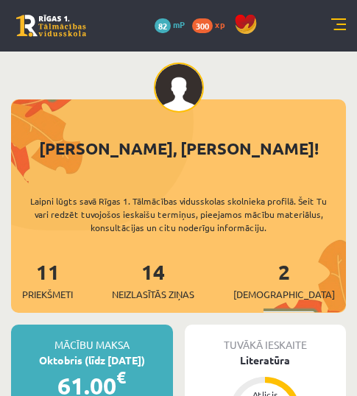  What do you see at coordinates (47, 280) in the screenshot?
I see `a: 11Priekšmeti` at bounding box center [47, 280].